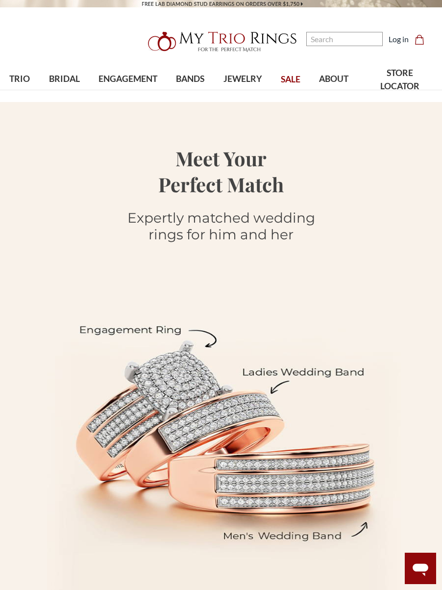  What do you see at coordinates (243, 79) in the screenshot?
I see `a: JEWELRY` at bounding box center [243, 79].